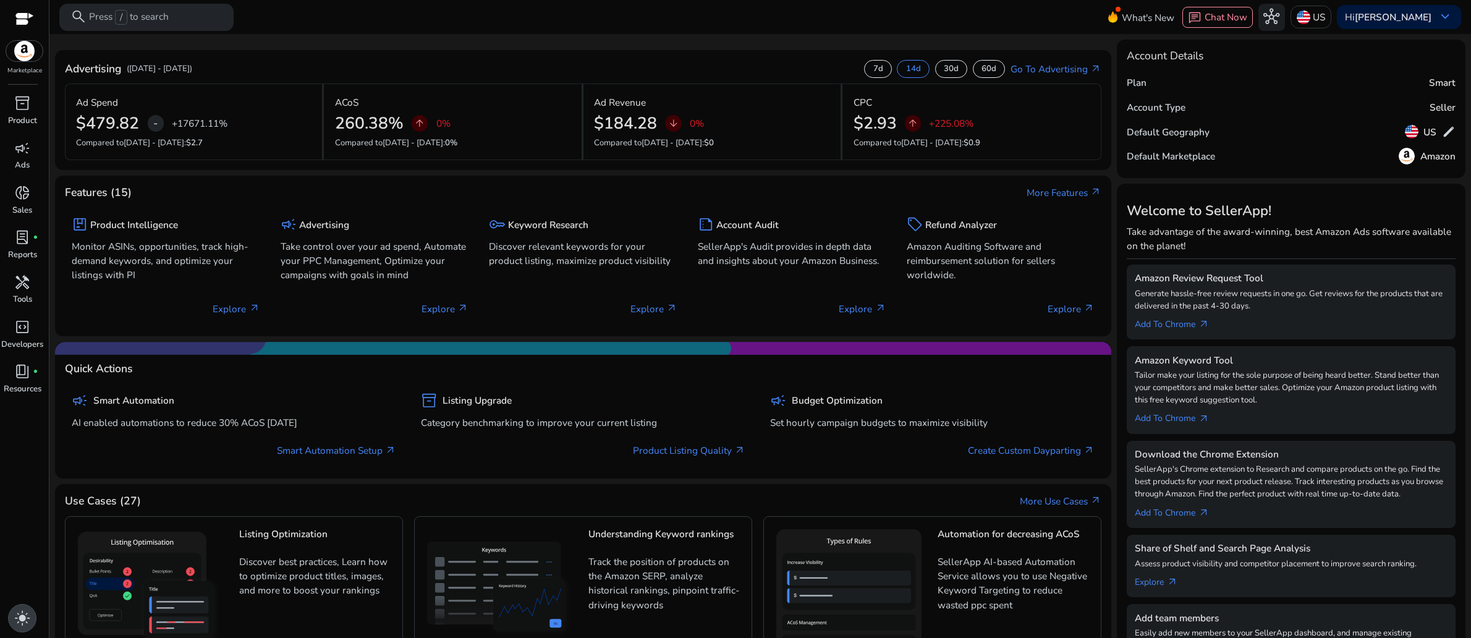 This screenshot has width=1471, height=638. Describe the element at coordinates (99, 368) in the screenshot. I see `h4: Quick Actions` at that location.